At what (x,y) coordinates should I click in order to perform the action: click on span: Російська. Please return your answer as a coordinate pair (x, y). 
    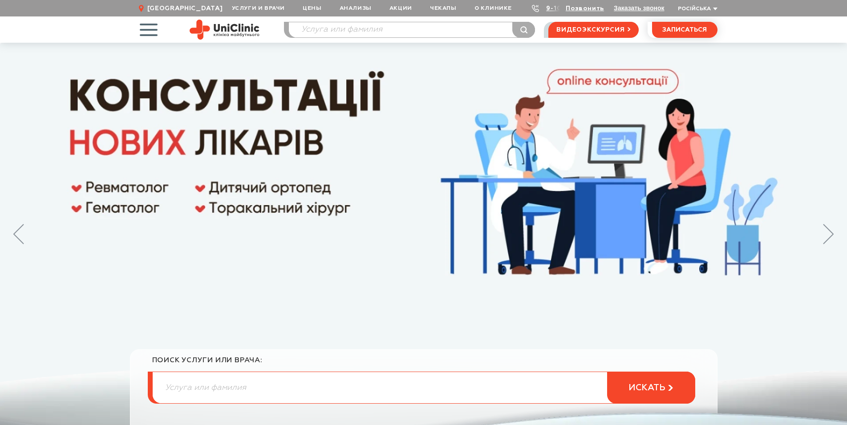
    Looking at the image, I should click on (695, 9).